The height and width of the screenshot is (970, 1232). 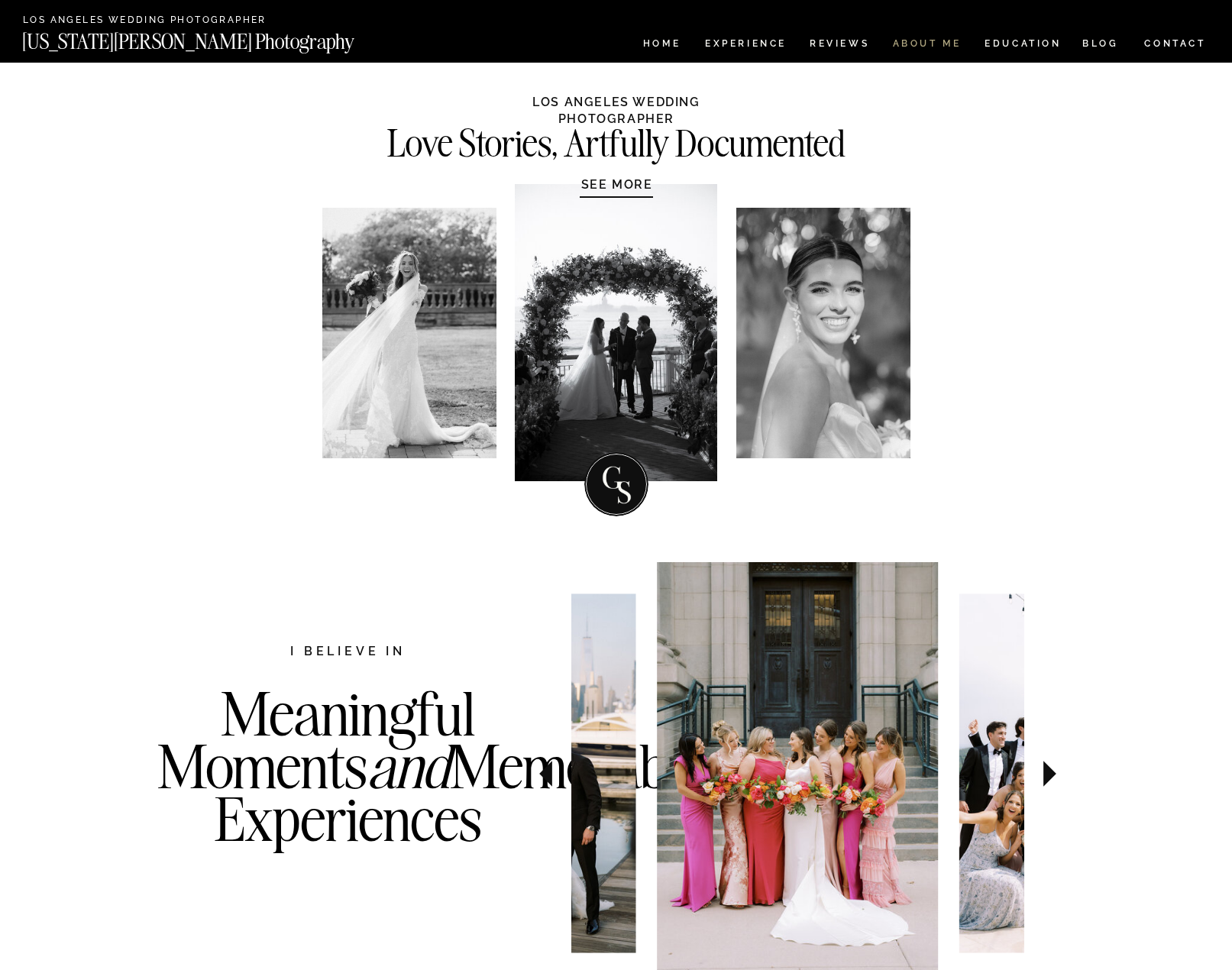 I want to click on nav: EDUCATION, so click(x=1023, y=45).